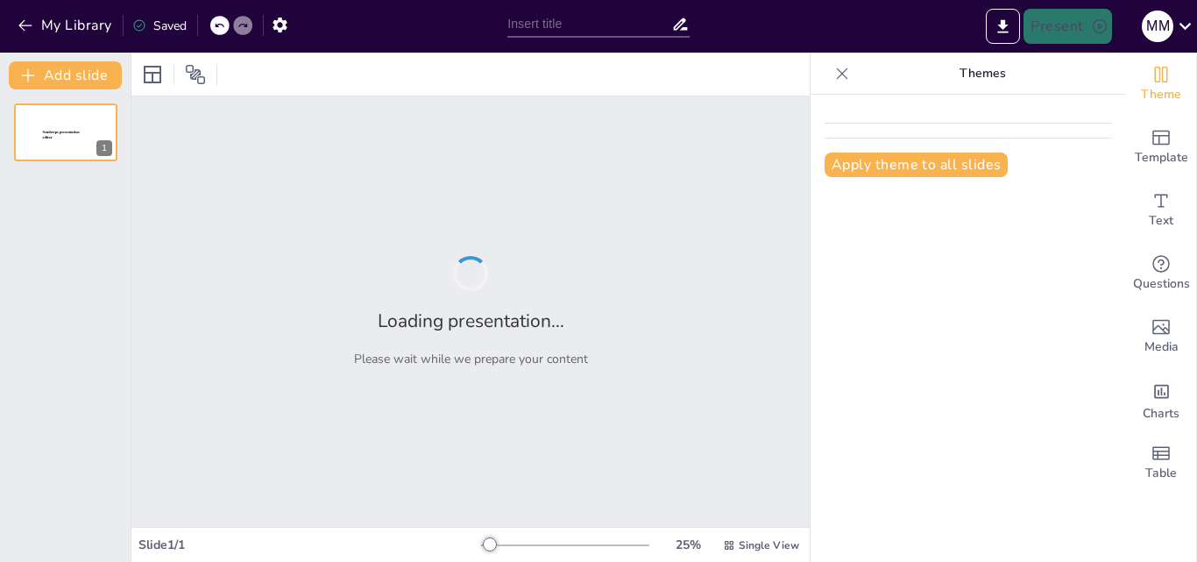 The width and height of the screenshot is (1197, 562). I want to click on div: Add a table, so click(1161, 463).